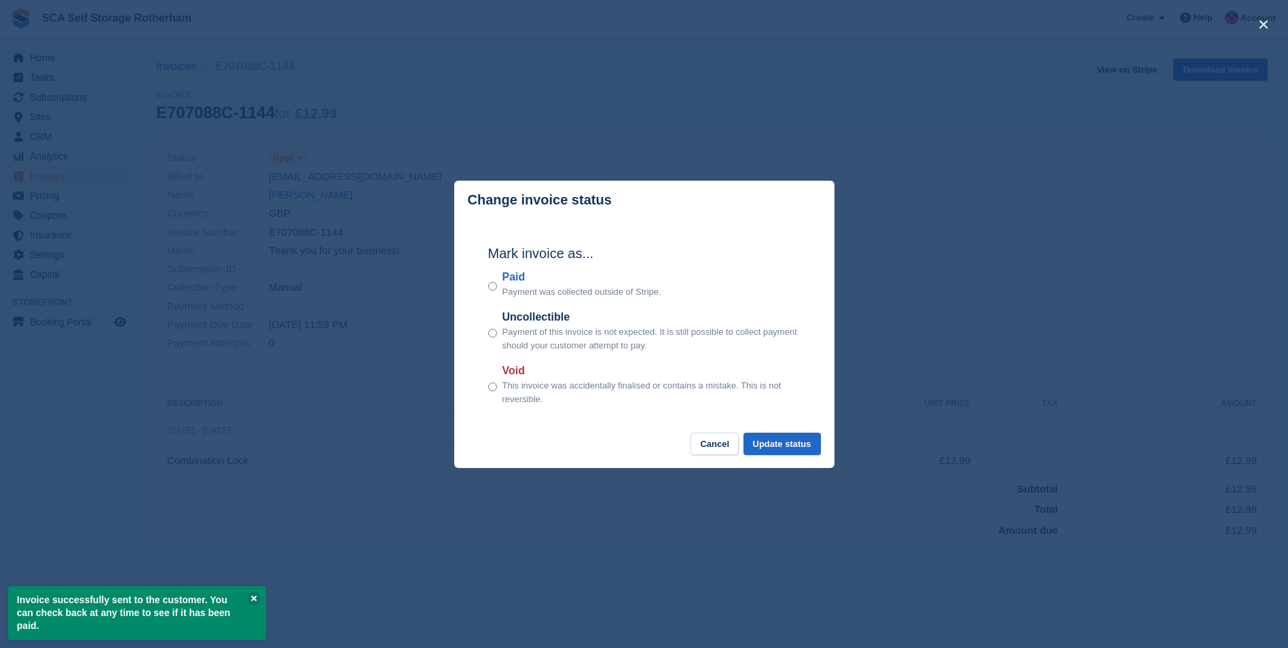 The width and height of the screenshot is (1288, 648). I want to click on p: This invoice was accidentally finalised or contains a mistake. This is not reversible., so click(651, 392).